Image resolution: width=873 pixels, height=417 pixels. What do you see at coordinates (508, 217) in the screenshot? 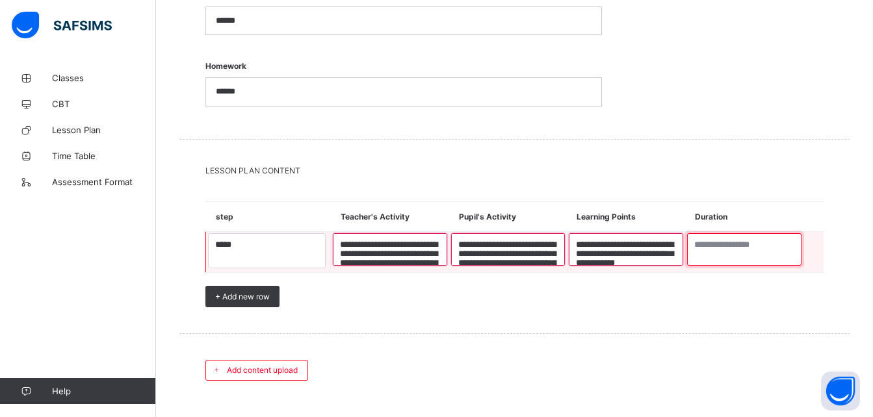
I see `th: Pupil's Activity` at bounding box center [508, 217].